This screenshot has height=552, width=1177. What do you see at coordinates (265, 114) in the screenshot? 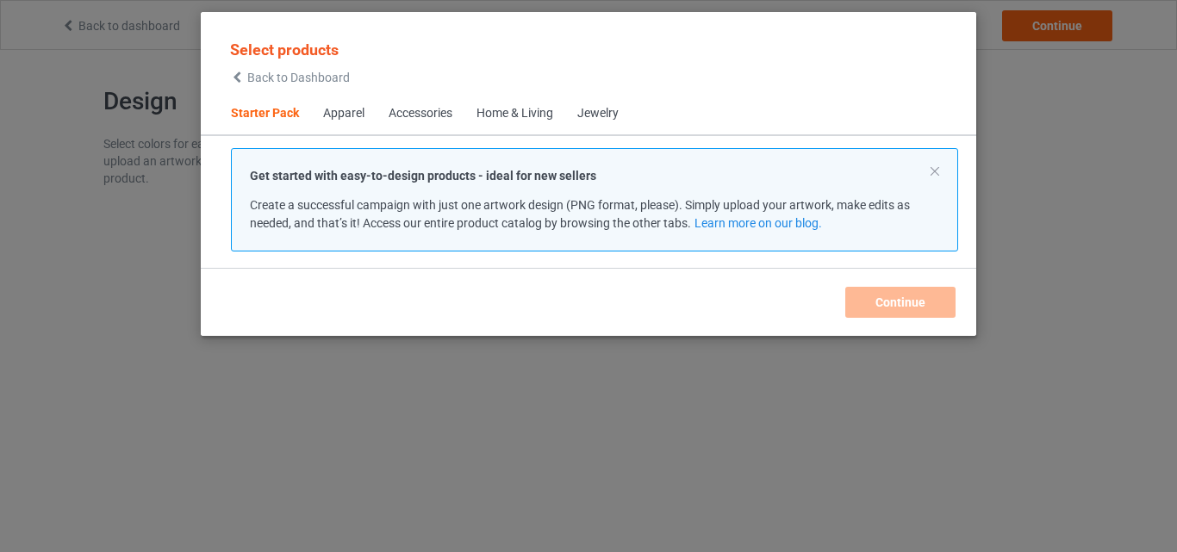
I see `span: Starter Pack` at bounding box center [265, 114].